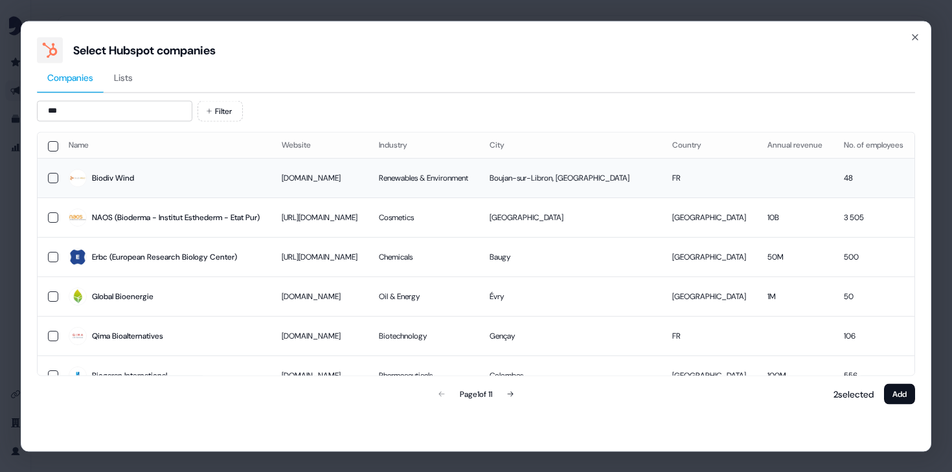  I want to click on td: Pharmaceuticals, so click(423, 375).